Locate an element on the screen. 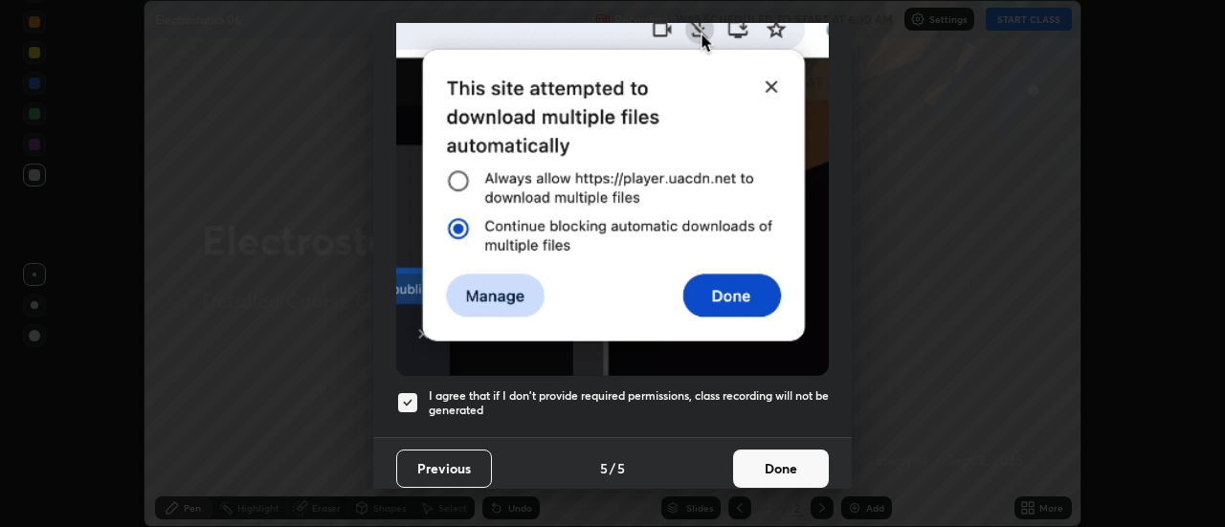  h5: I agree that if I don't provide required permissions, class recording will not be generated is located at coordinates (629, 403).